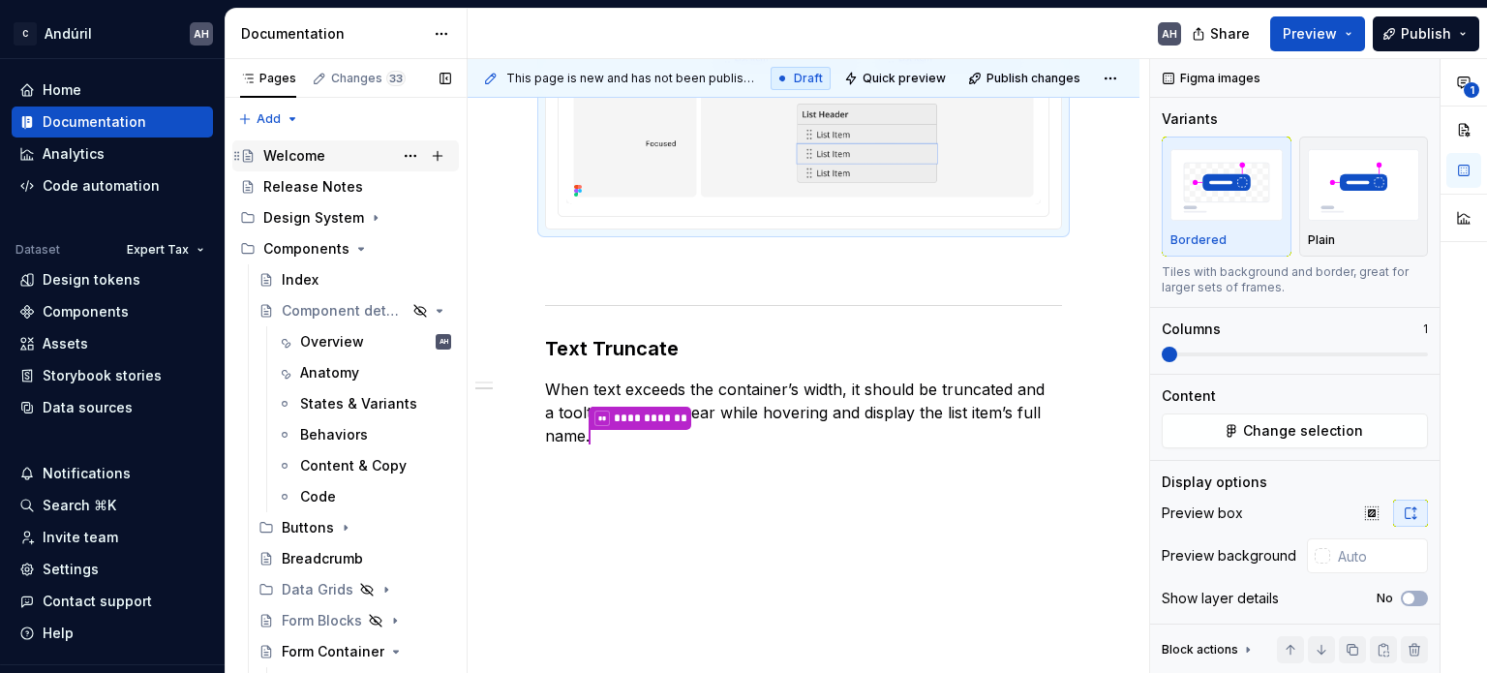 Image resolution: width=1487 pixels, height=673 pixels. I want to click on div: Content & Copy, so click(353, 466).